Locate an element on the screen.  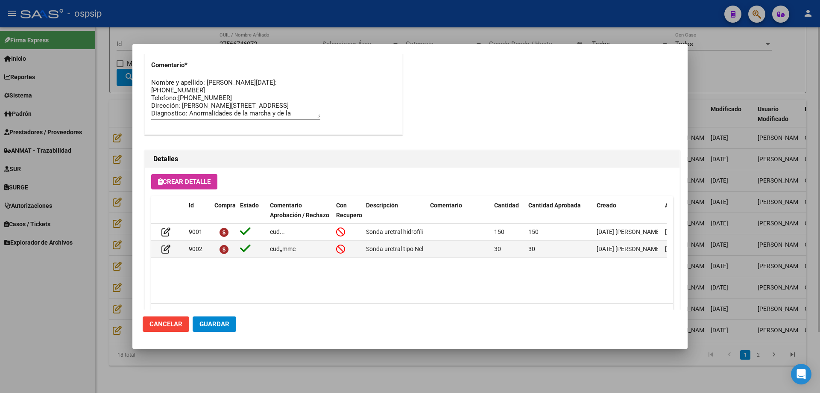
span: Sonda uretral tipo Nelaton 10Fr is located at coordinates (408, 249).